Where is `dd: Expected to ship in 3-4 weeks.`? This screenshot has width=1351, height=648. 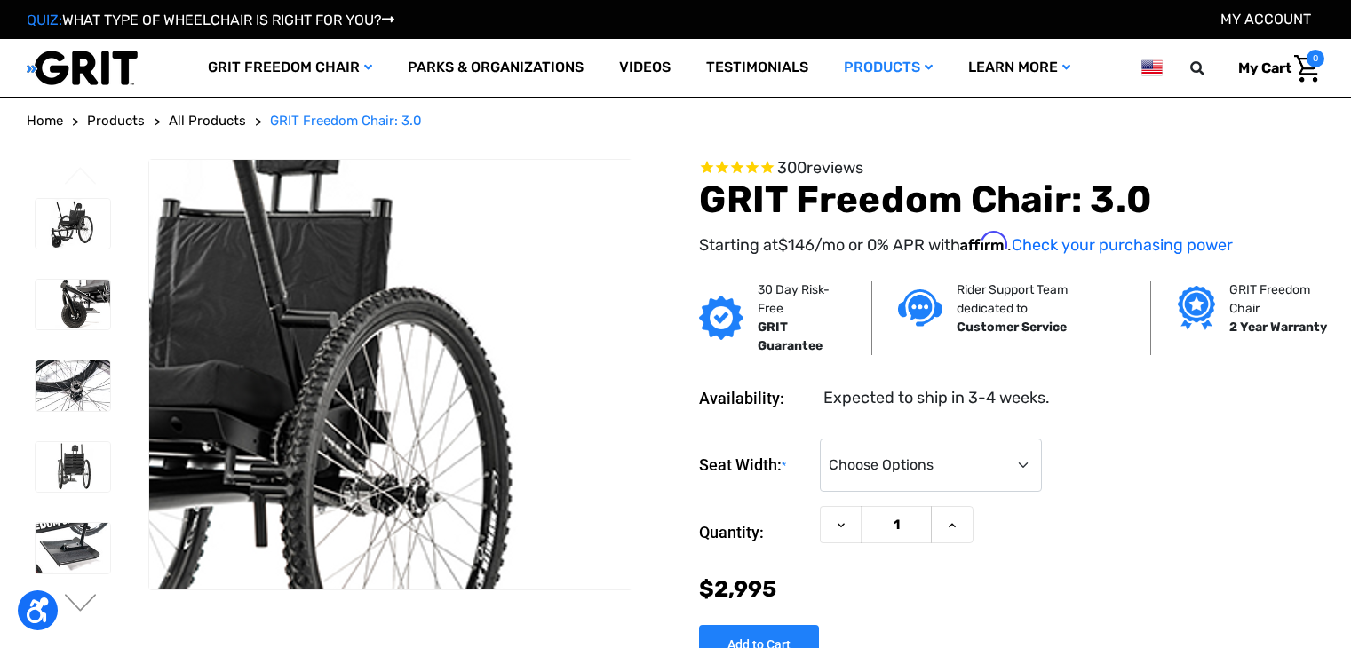
dd: Expected to ship in 3-4 weeks. is located at coordinates (936, 398).